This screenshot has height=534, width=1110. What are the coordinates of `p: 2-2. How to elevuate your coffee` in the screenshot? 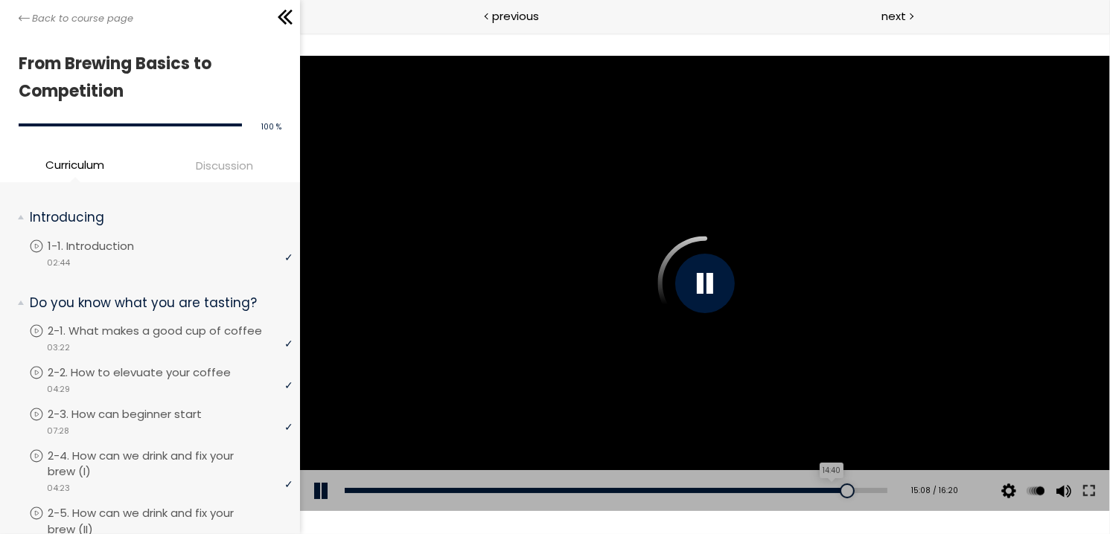 It's located at (154, 373).